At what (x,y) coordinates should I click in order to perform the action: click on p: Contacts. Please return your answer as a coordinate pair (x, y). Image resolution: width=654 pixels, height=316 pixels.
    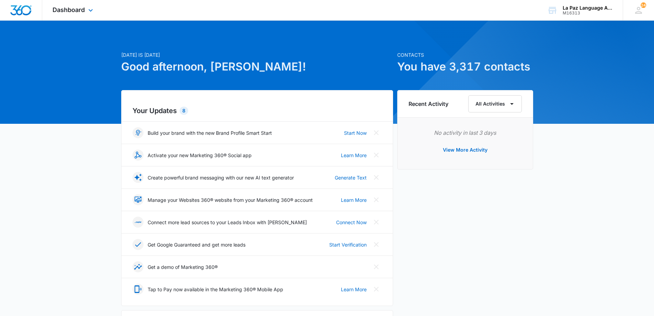
    Looking at the image, I should click on (465, 55).